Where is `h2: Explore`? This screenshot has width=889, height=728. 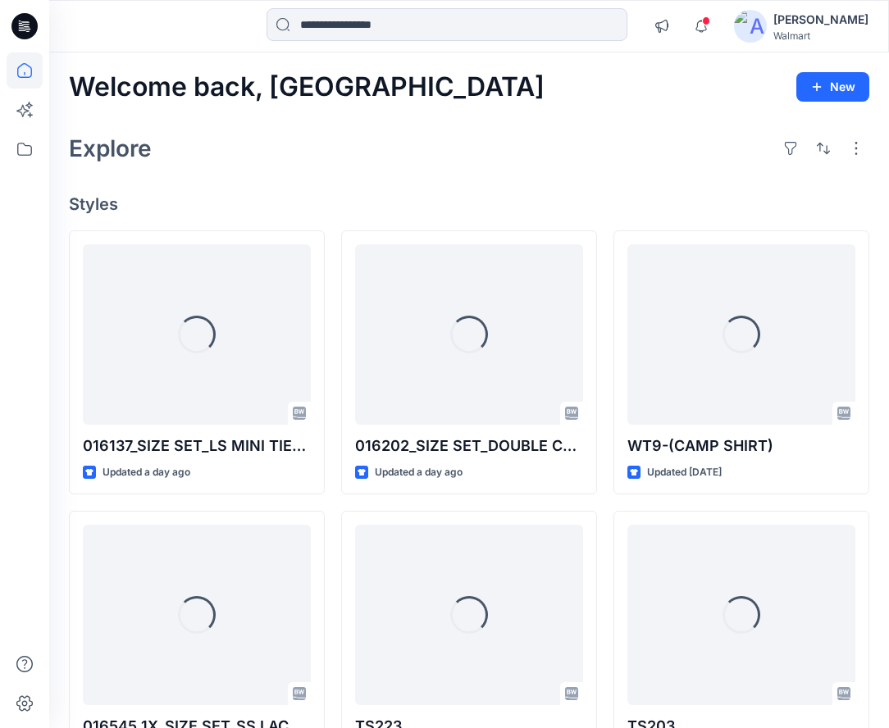 h2: Explore is located at coordinates (110, 148).